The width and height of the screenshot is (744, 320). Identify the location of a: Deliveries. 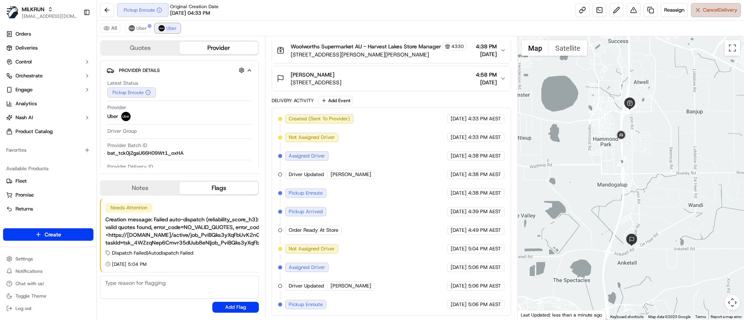
(48, 48).